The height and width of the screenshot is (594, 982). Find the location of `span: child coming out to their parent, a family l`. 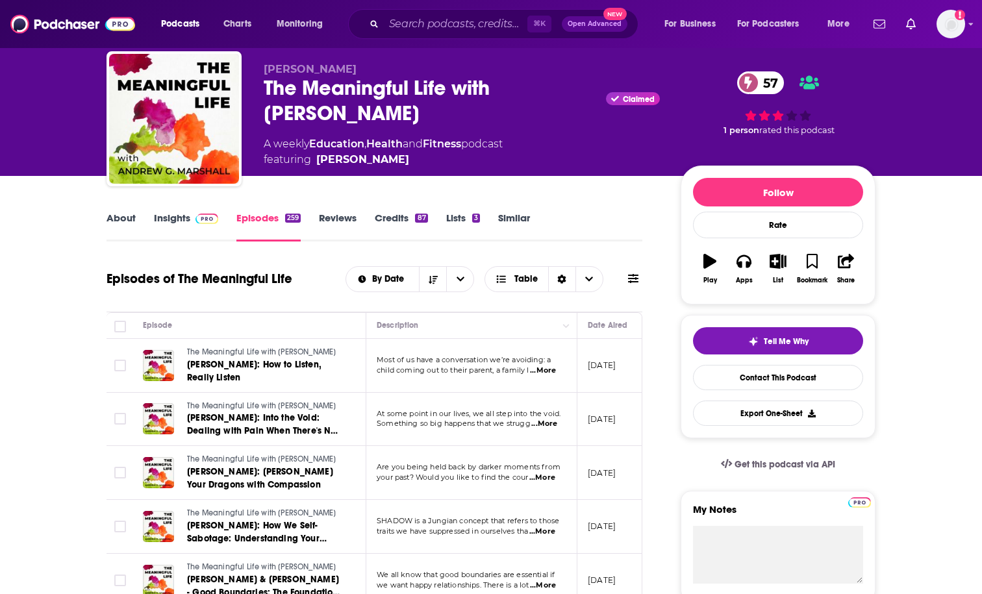

span: child coming out to their parent, a family l is located at coordinates (453, 370).